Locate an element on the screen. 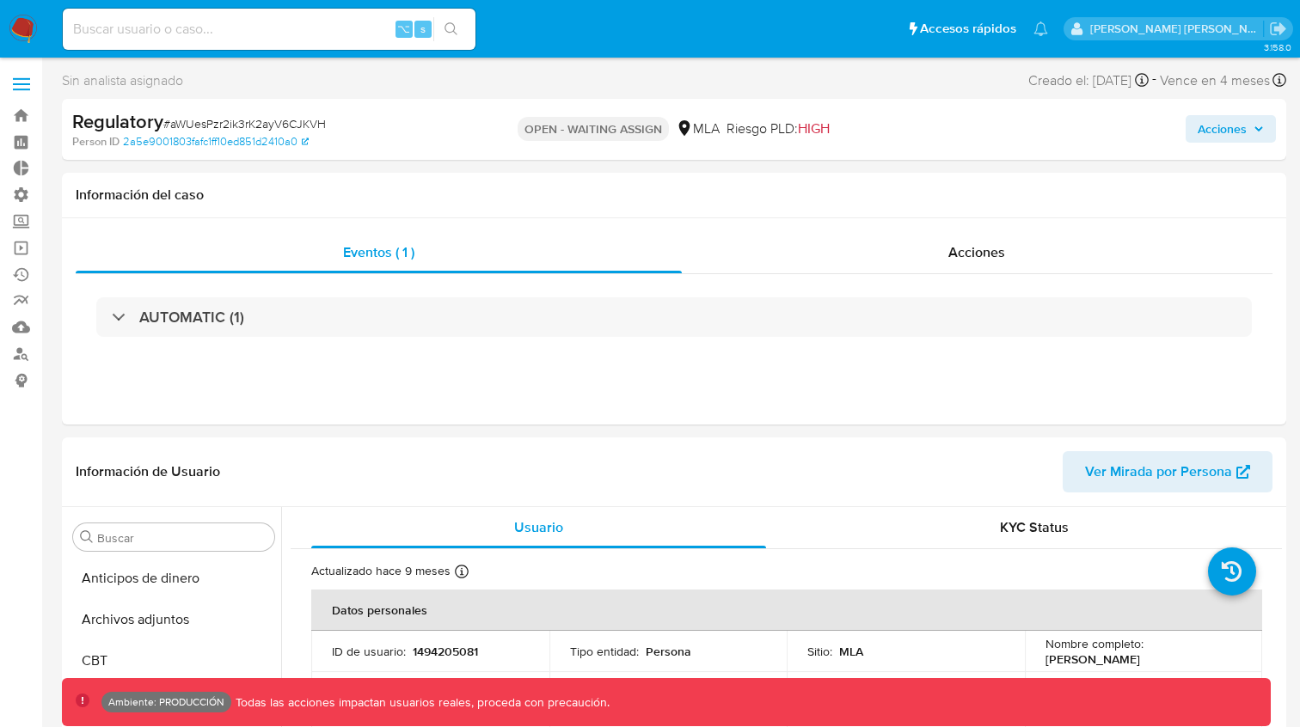 This screenshot has width=1300, height=727. input: Buscar is located at coordinates (182, 538).